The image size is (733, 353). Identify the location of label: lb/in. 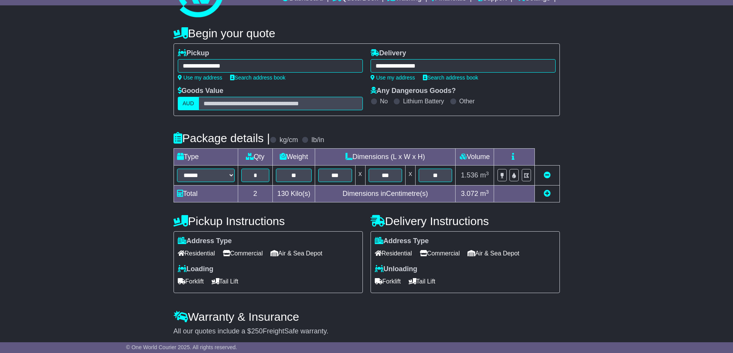
(317, 140).